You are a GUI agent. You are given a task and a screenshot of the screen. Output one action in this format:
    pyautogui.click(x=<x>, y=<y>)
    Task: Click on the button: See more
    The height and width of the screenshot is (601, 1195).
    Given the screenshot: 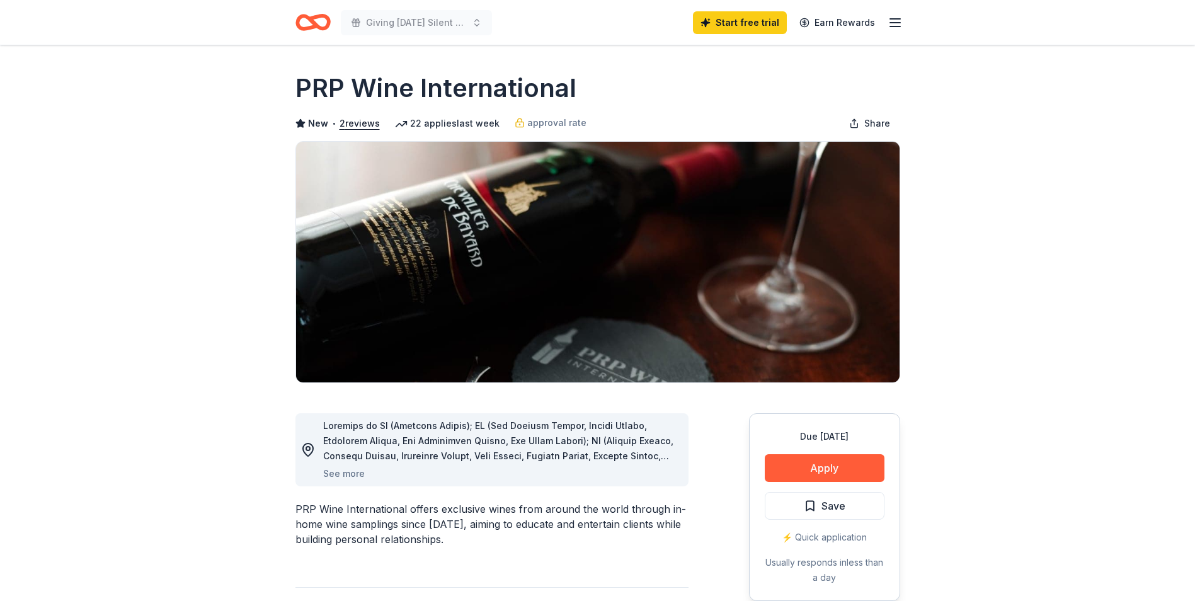 What is the action you would take?
    pyautogui.click(x=344, y=474)
    